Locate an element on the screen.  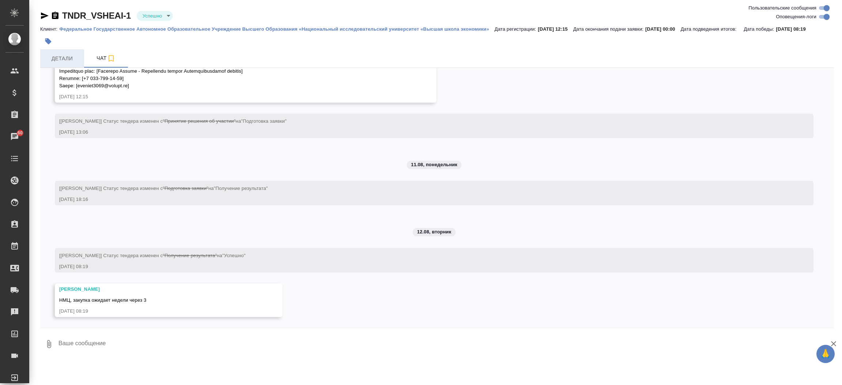
a: 60 is located at coordinates (15, 137).